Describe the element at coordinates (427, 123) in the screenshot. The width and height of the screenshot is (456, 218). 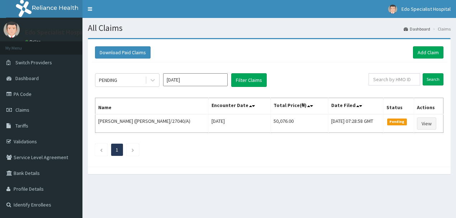
I see `a: View` at that location.